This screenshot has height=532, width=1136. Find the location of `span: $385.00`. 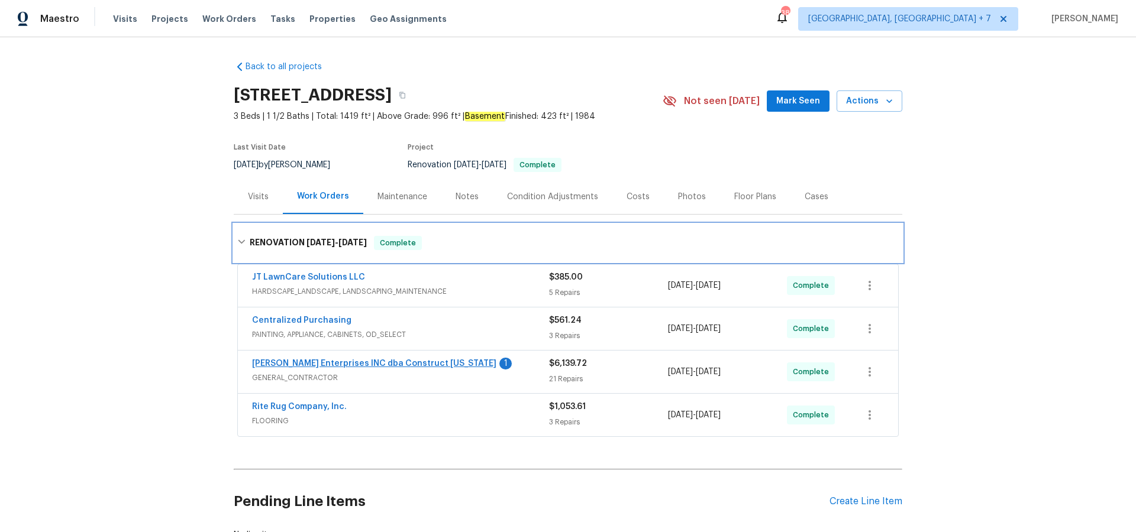

span: $385.00 is located at coordinates (566, 277).